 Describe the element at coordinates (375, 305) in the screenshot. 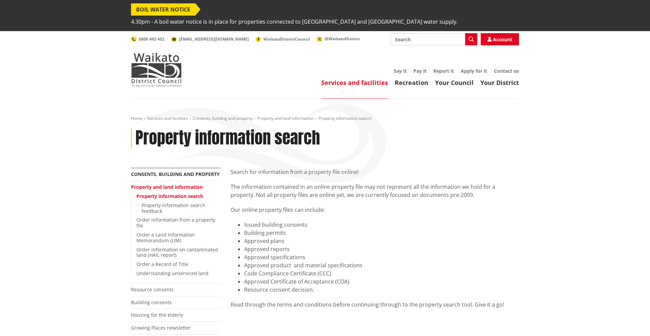

I see `div: Read through the terms and conditions before continuing through to the property search tool. Give...` at that location.